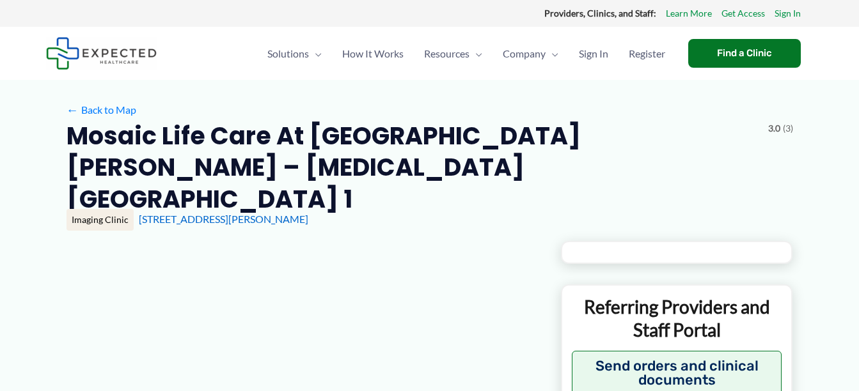 This screenshot has width=859, height=391. I want to click on a: ←Back to Map, so click(101, 110).